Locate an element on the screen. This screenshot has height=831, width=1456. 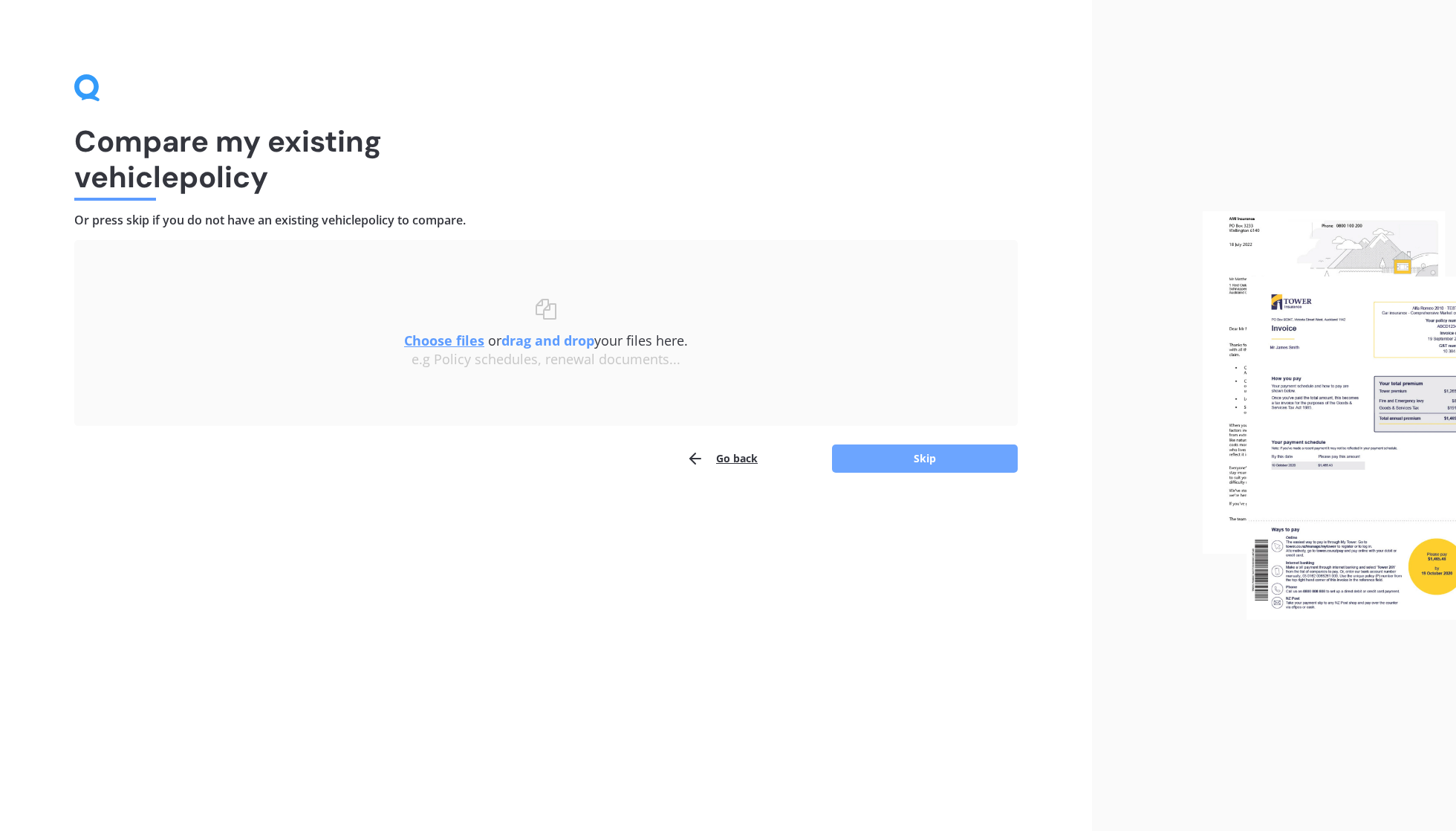
button: Skip is located at coordinates (925, 458).